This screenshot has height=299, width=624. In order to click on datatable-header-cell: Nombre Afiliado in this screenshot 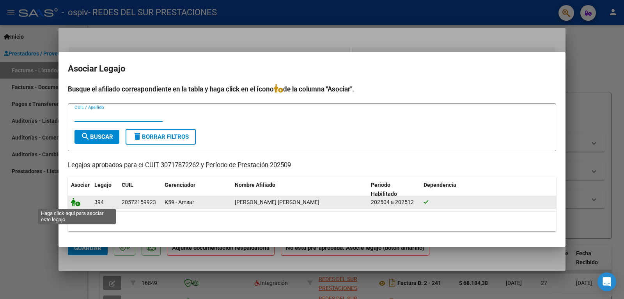, I will do `click(300, 189)`.